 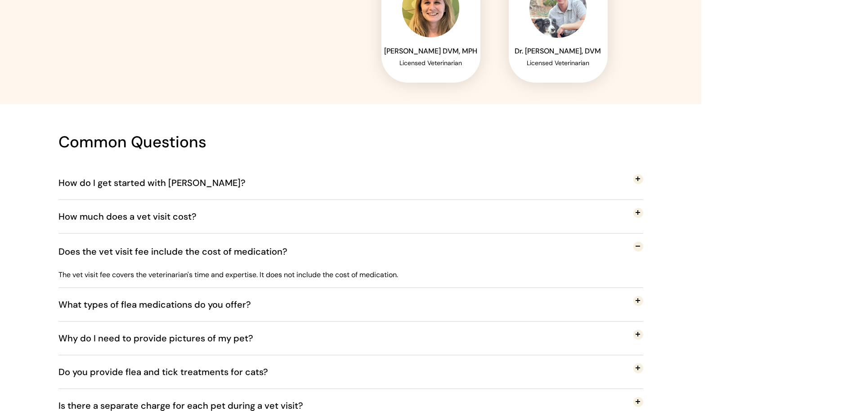 I want to click on button: How much does a vet visit cost?, so click(x=351, y=217).